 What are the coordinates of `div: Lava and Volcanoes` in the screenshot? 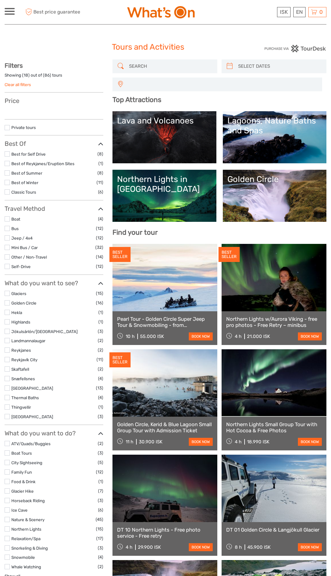 It's located at (164, 121).